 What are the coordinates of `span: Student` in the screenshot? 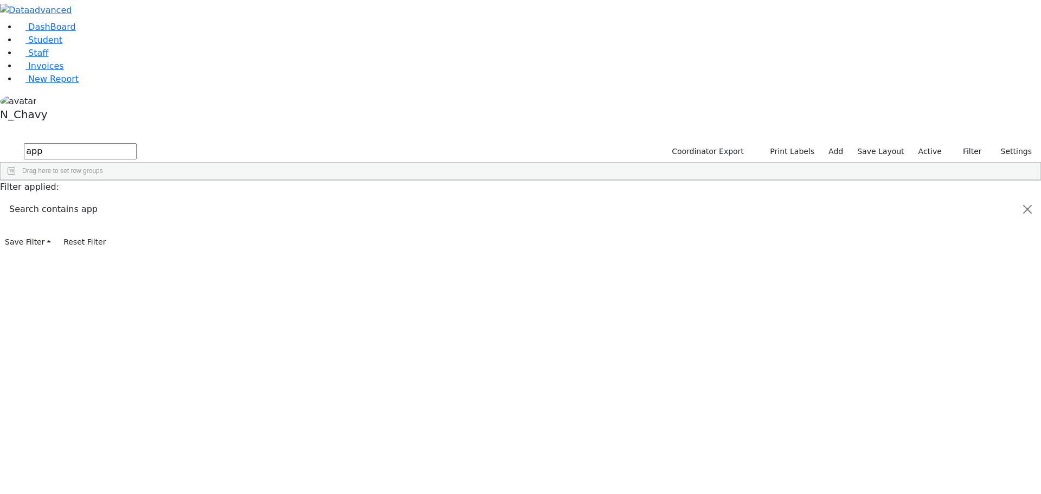 It's located at (45, 40).